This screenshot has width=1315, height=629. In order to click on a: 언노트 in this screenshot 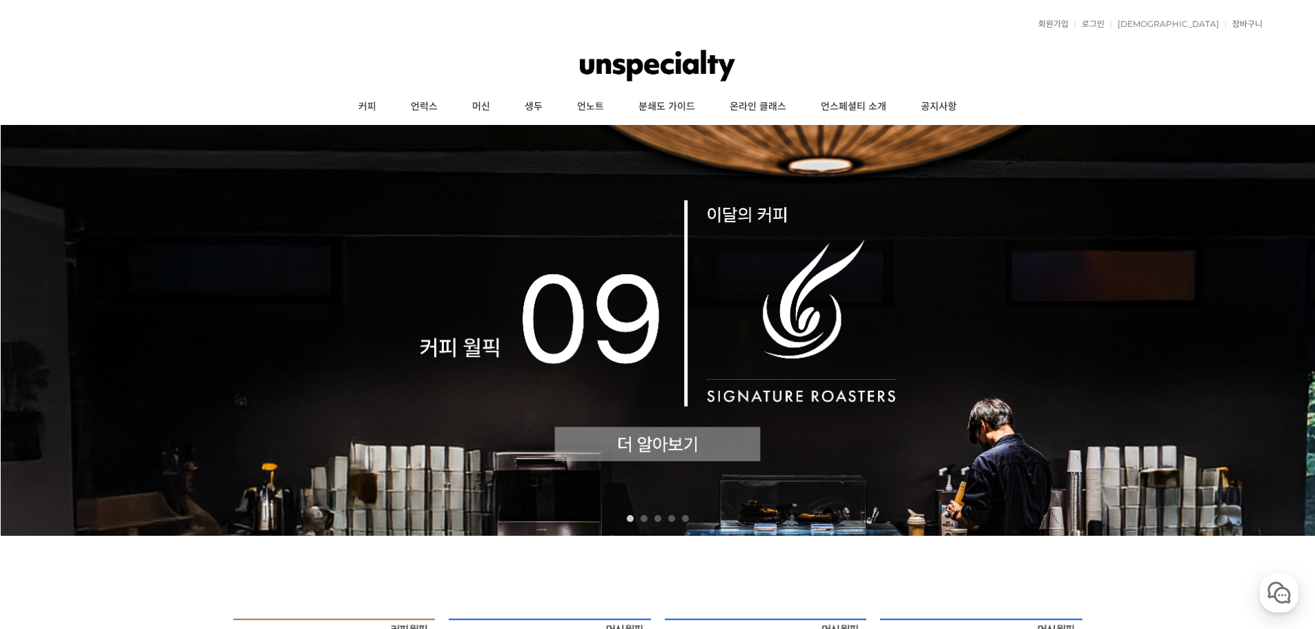, I will do `click(590, 107)`.